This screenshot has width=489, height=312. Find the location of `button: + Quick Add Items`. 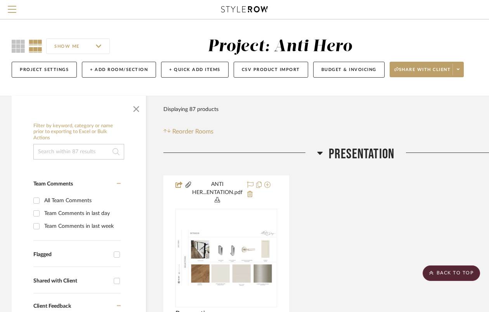

button: + Quick Add Items is located at coordinates (195, 69).